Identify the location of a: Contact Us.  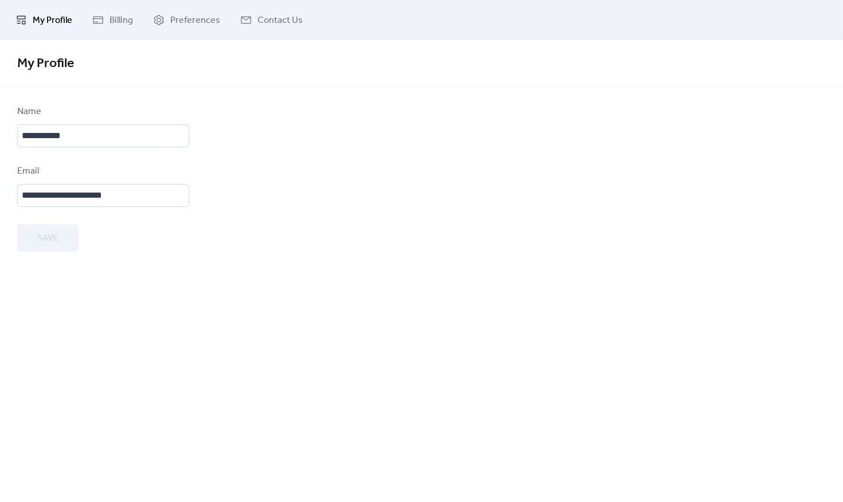
(271, 20).